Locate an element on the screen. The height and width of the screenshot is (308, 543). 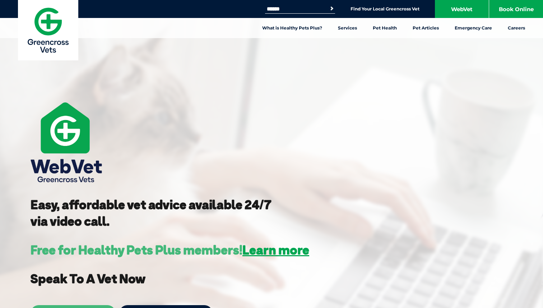
strong: Speak To A Vet Now is located at coordinates (88, 278).